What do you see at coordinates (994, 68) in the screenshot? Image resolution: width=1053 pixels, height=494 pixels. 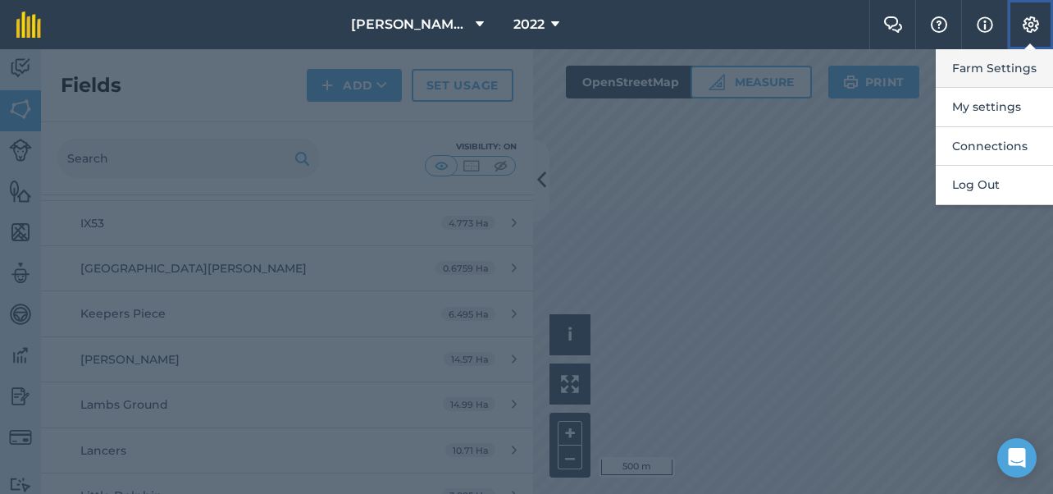 I see `button: Farm Settings` at bounding box center [994, 68].